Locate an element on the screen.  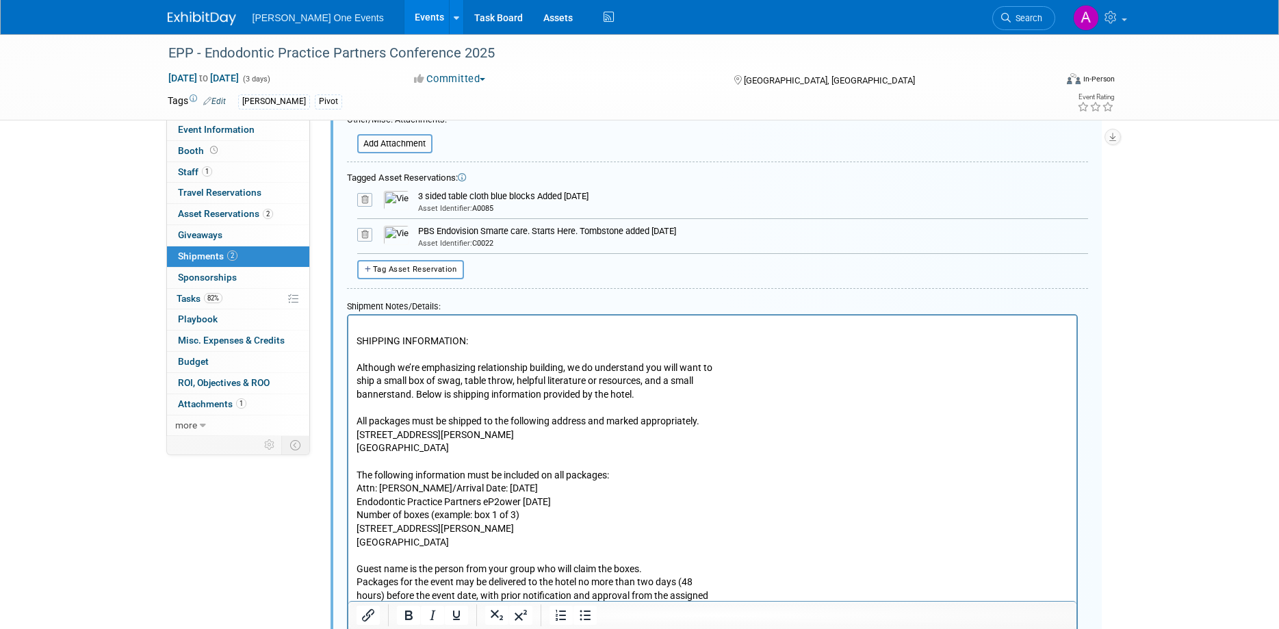
a: Edit is located at coordinates (214, 101).